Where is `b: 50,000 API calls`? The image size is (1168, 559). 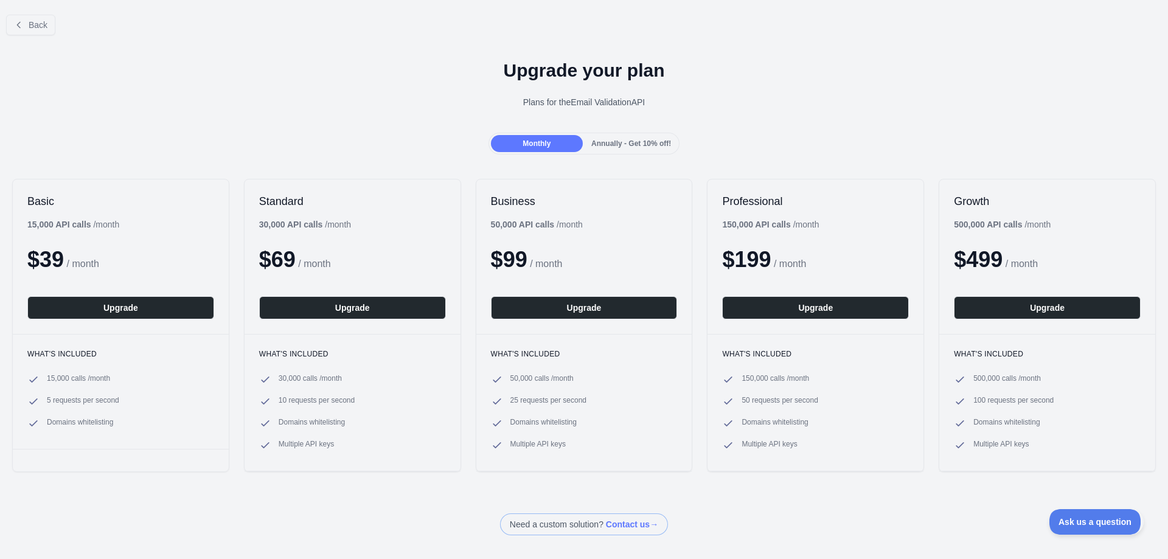 b: 50,000 API calls is located at coordinates (523, 225).